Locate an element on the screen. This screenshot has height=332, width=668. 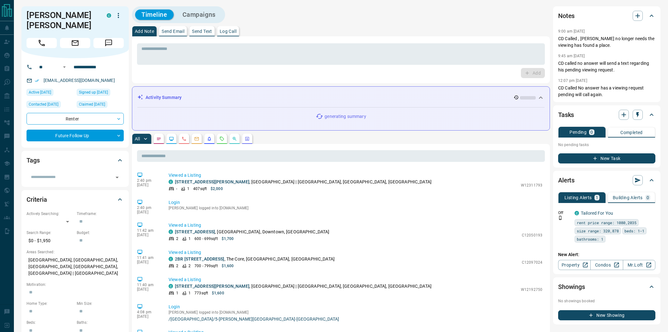
p: C12097024 is located at coordinates (532, 262).